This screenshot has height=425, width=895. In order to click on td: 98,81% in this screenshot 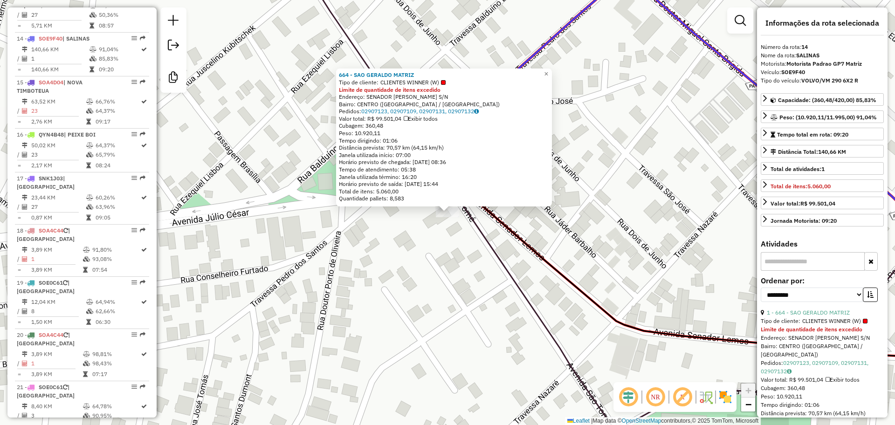, I will do `click(116, 354)`.